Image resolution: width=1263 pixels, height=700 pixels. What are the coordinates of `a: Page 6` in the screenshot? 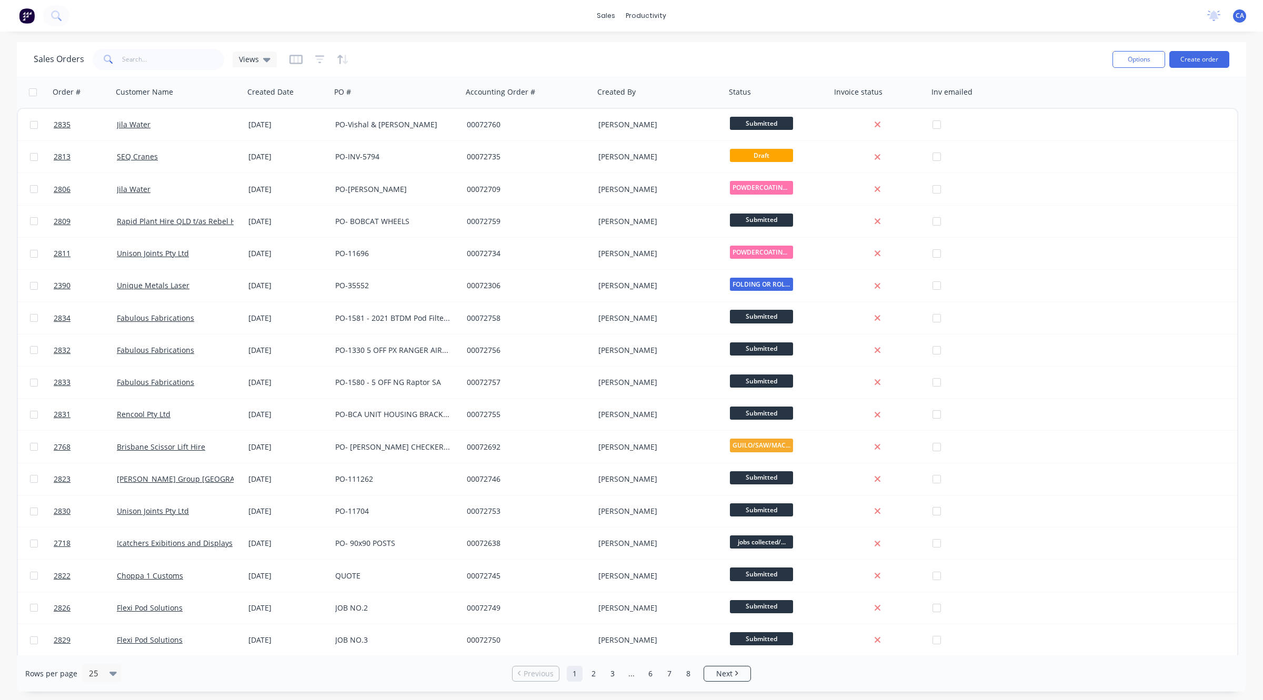 It's located at (650, 674).